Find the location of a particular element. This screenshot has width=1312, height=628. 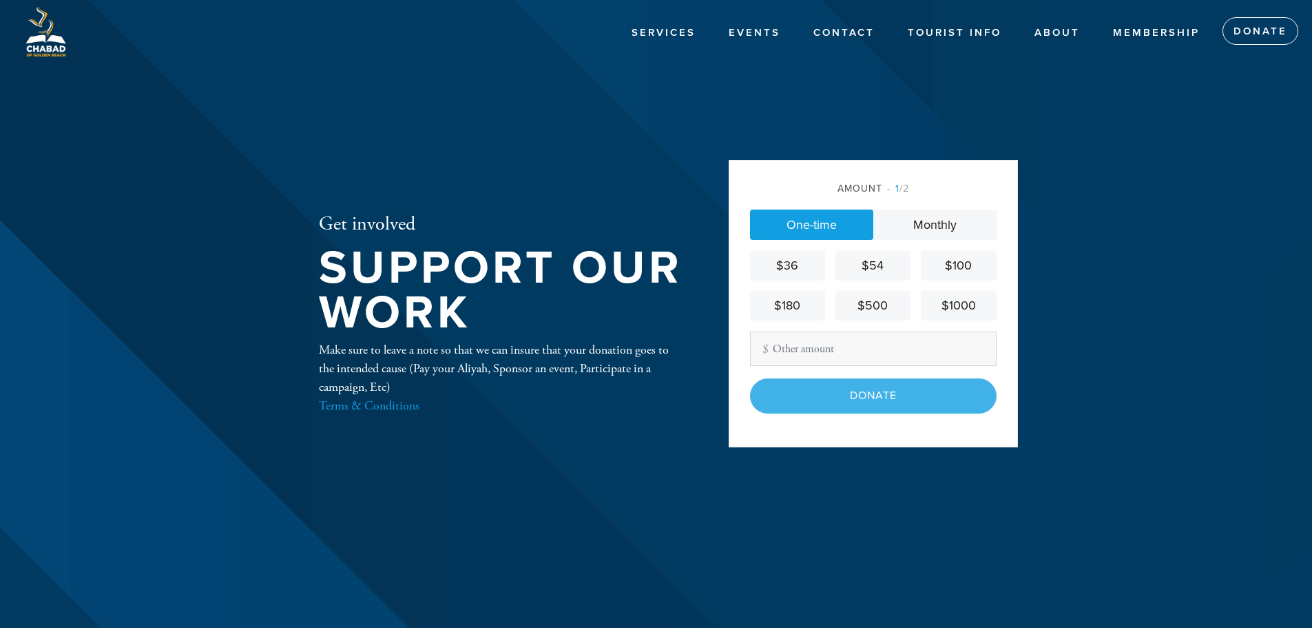

div: $100 is located at coordinates (958, 265).